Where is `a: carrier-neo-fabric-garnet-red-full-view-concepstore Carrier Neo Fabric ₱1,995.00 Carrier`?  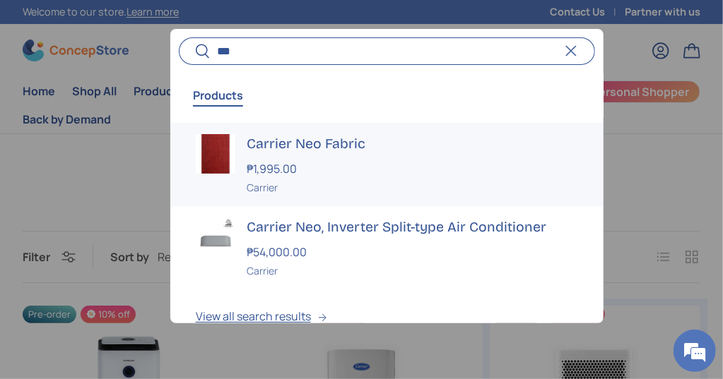
a: carrier-neo-fabric-garnet-red-full-view-concepstore Carrier Neo Fabric ₱1,995.00 Carrier is located at coordinates (387, 165).